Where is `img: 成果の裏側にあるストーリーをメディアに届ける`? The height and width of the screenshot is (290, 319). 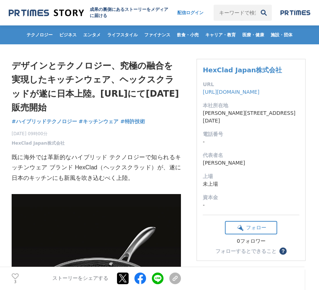 img: 成果の裏側にあるストーリーをメディアに届ける is located at coordinates (46, 13).